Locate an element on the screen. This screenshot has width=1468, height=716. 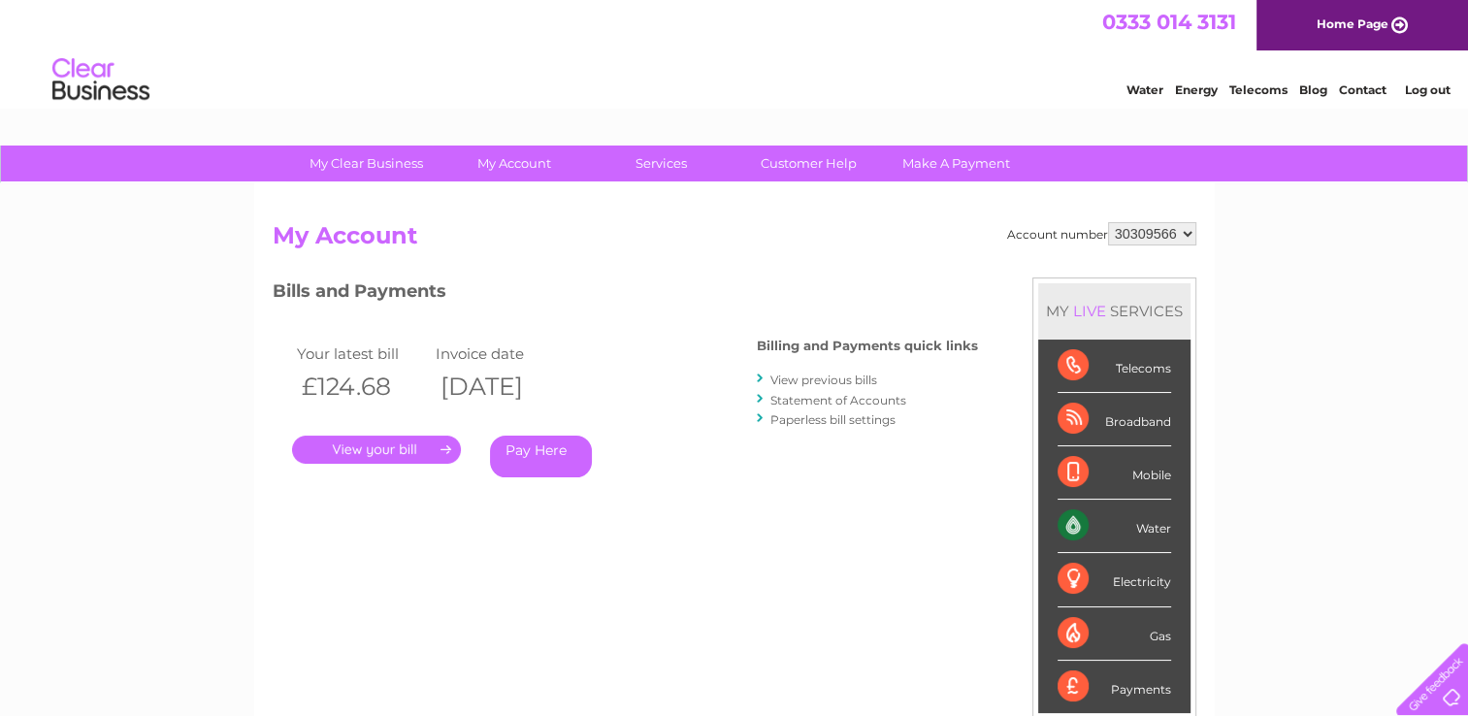
img: logo.png is located at coordinates (101, 80).